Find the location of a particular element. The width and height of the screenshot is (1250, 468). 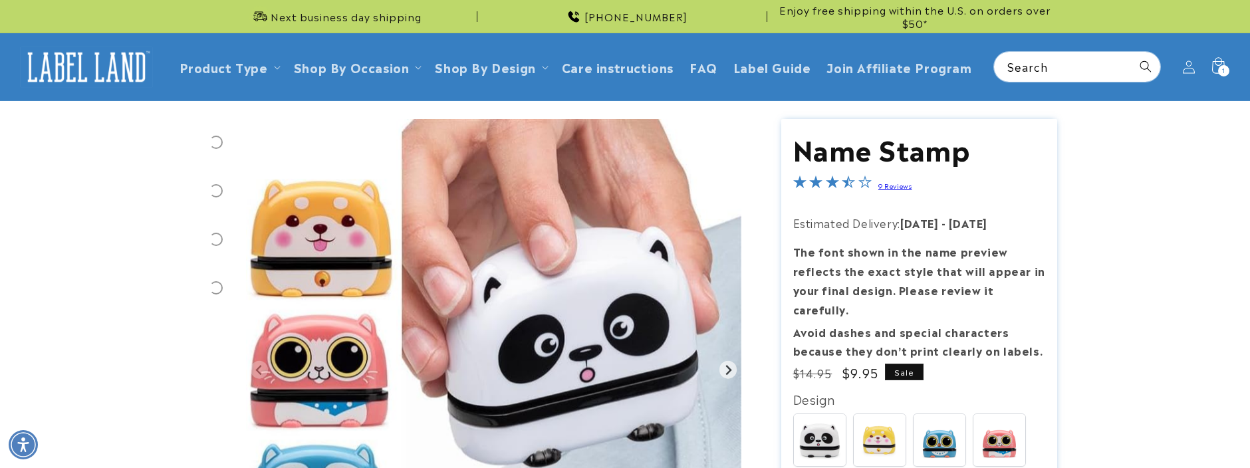

a: Join Affiliate Program is located at coordinates (899, 66).